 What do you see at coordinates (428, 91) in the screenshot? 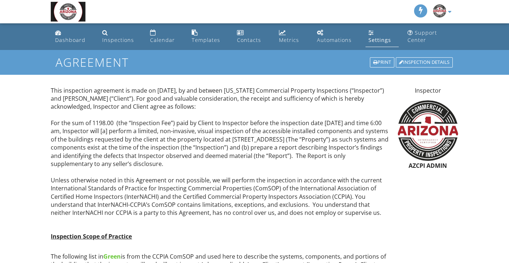
I see `p: Inspector` at bounding box center [428, 91].